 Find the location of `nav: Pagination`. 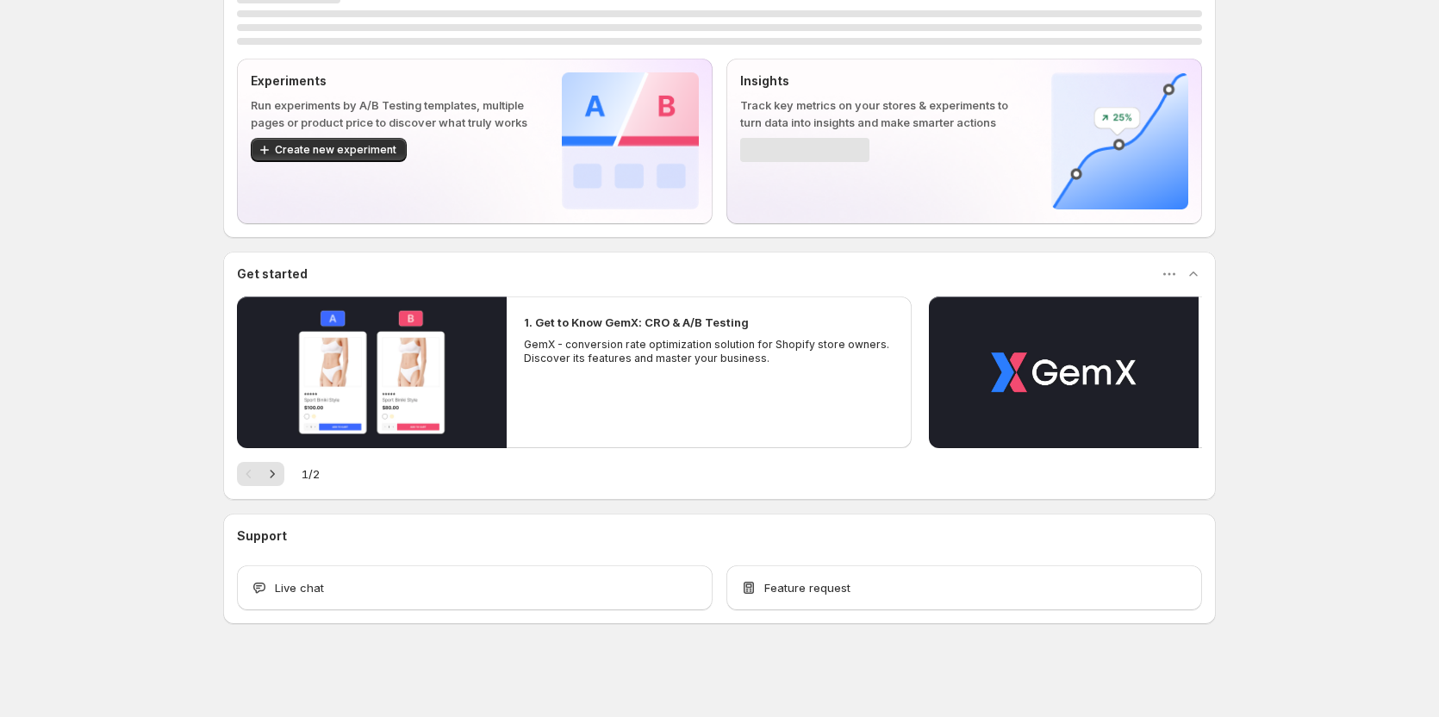

nav: Pagination is located at coordinates (260, 474).